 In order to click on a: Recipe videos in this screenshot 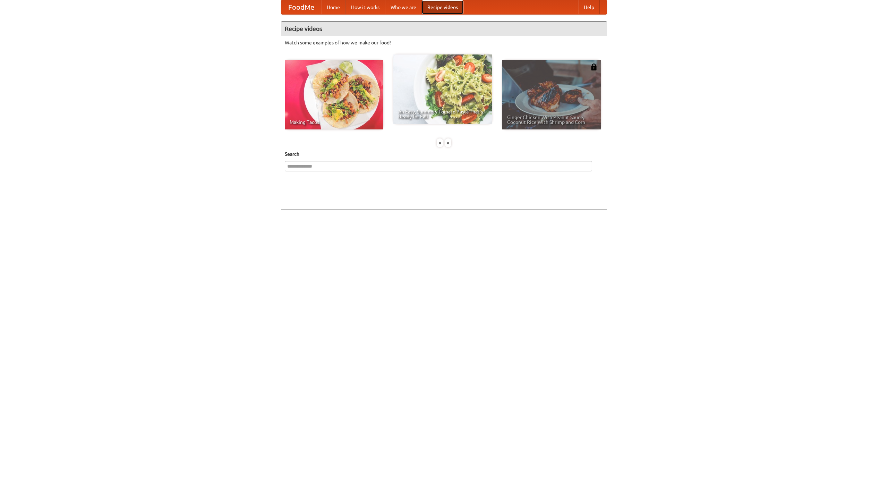, I will do `click(443, 7)`.